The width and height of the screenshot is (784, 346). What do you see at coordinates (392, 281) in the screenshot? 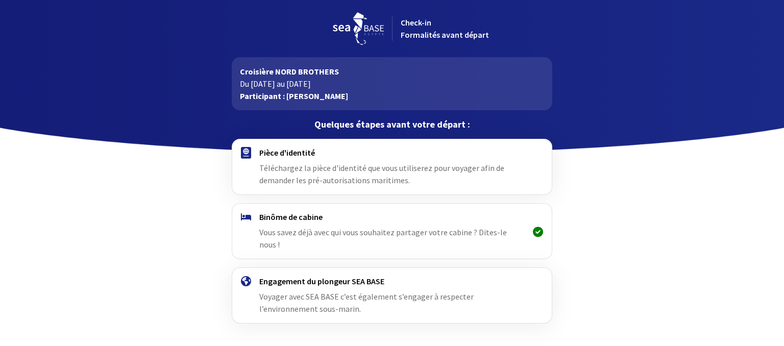
I see `h4: Engagement du plongeur SEA BASE` at bounding box center [392, 281].